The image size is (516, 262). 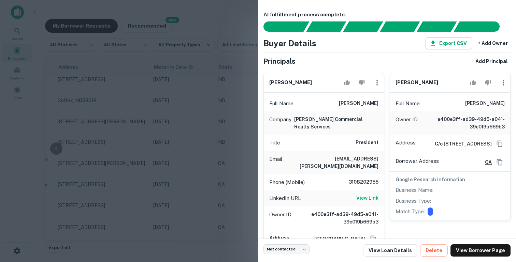 I want to click on button: Export CSV, so click(x=449, y=43).